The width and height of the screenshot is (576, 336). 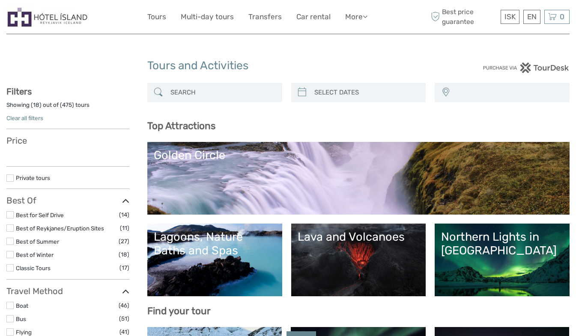 What do you see at coordinates (358, 260) in the screenshot?
I see `a: Lava and Volcanoes` at bounding box center [358, 260].